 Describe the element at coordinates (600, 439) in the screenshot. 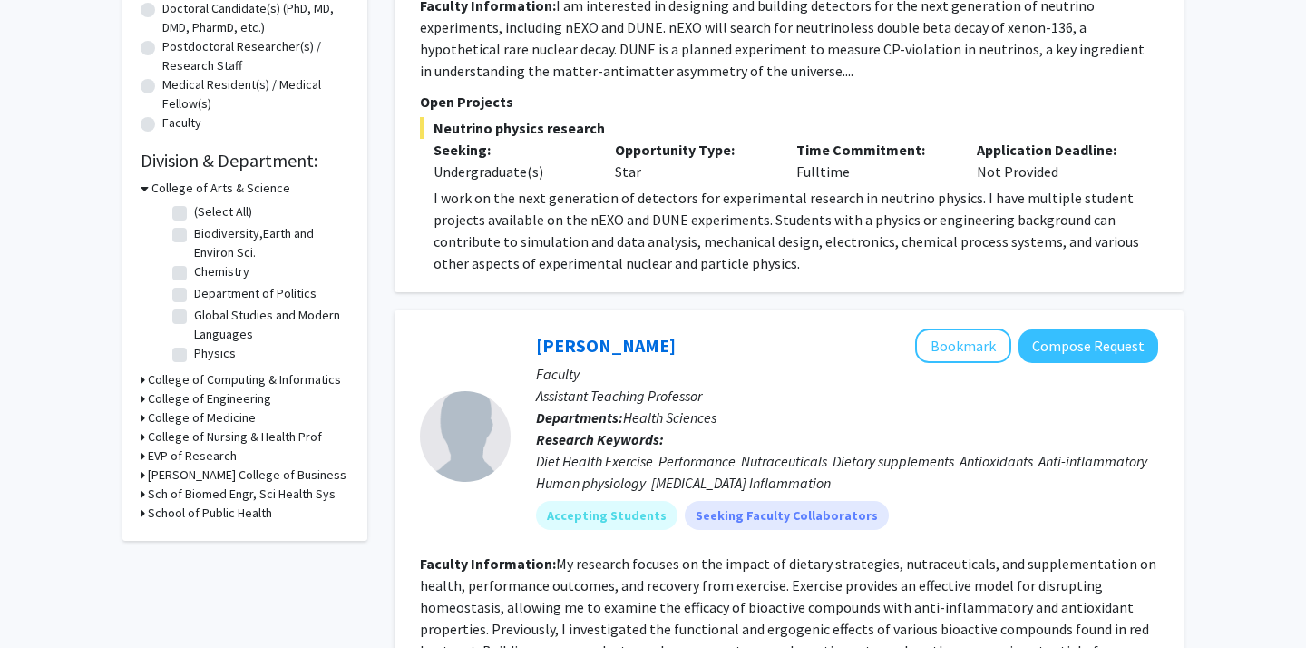

I see `b: Research Keywords:` at that location.